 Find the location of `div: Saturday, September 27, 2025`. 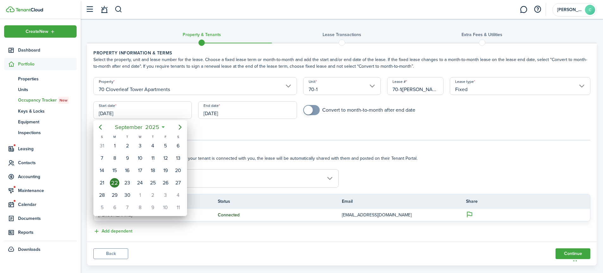

div: Saturday, September 27, 2025 is located at coordinates (178, 183).